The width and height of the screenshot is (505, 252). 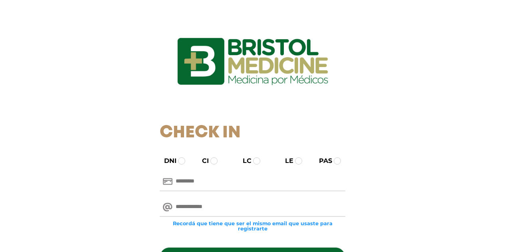 What do you see at coordinates (322, 161) in the screenshot?
I see `label: PAS` at bounding box center [322, 161].